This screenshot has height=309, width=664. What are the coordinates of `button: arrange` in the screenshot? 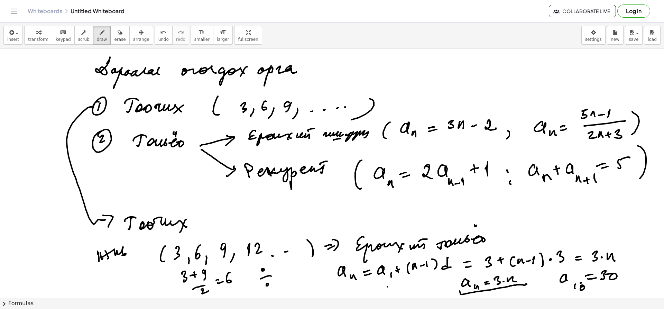 It's located at (141, 35).